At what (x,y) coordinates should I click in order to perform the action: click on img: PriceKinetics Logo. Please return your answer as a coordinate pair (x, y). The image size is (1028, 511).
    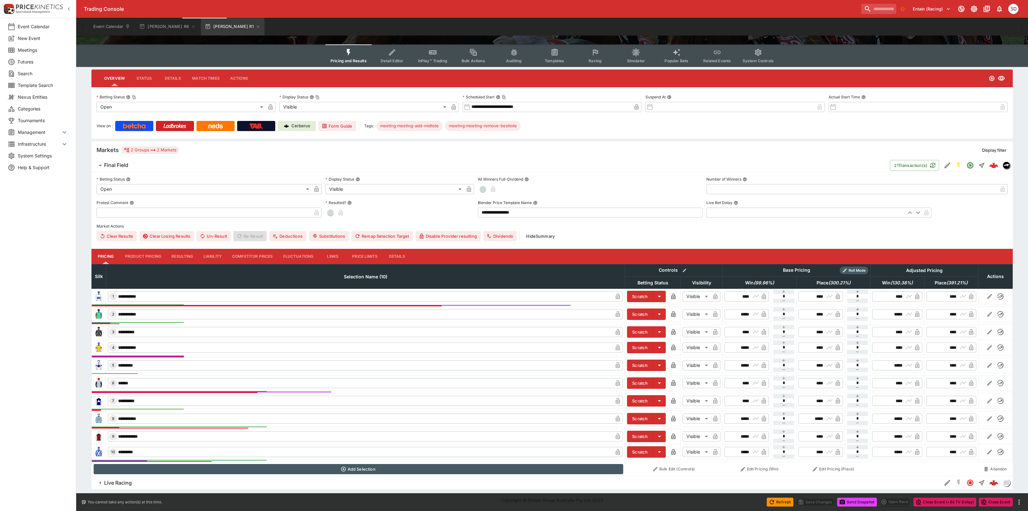
    Looking at the image, I should click on (8, 9).